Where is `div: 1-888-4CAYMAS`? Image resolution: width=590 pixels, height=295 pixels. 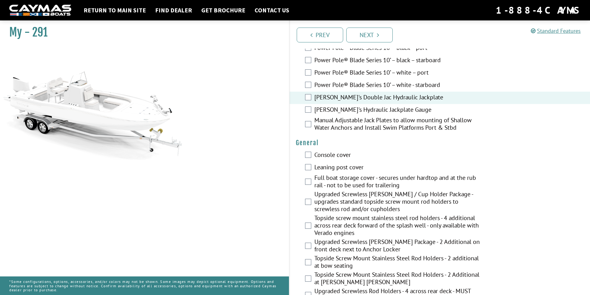
div: 1-888-4CAYMAS is located at coordinates (538, 10).